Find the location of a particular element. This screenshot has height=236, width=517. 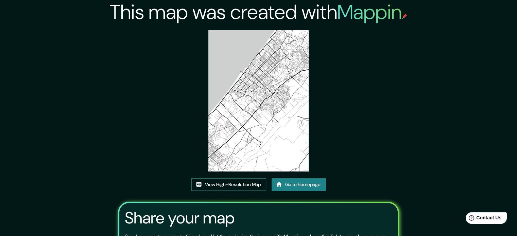

h3: Share your map is located at coordinates (180, 218).